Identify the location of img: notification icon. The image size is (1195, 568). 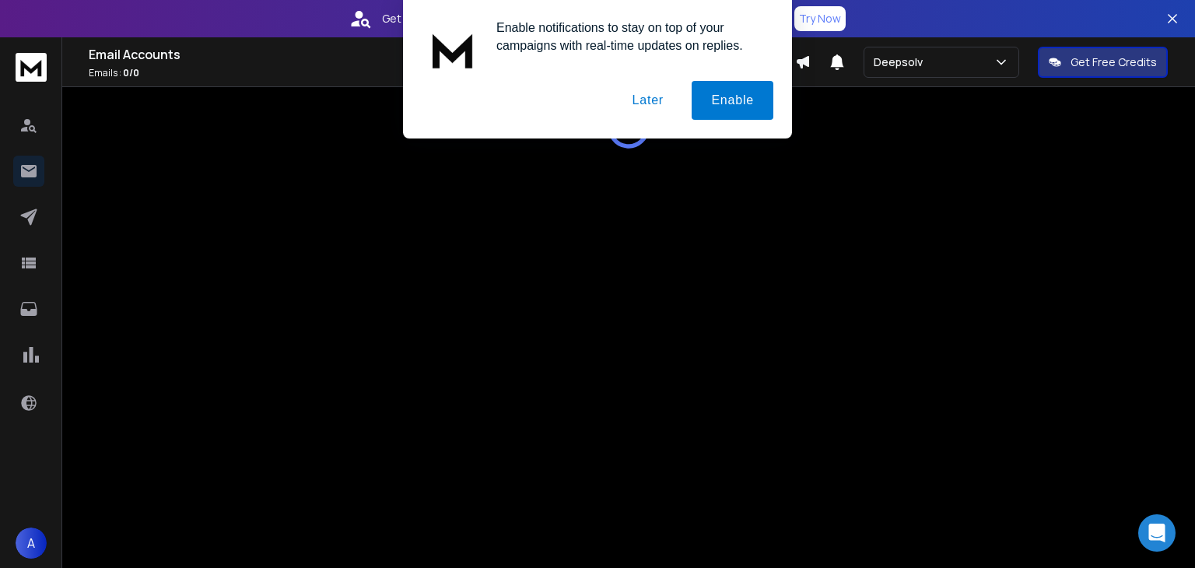
(453, 50).